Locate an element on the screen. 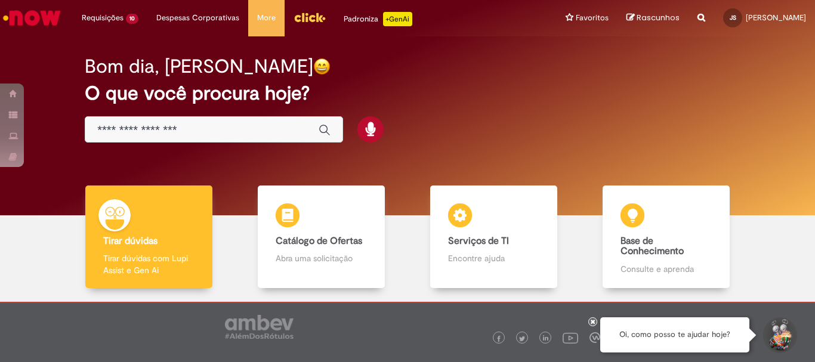  b: Base de Conhecimento is located at coordinates (652, 247).